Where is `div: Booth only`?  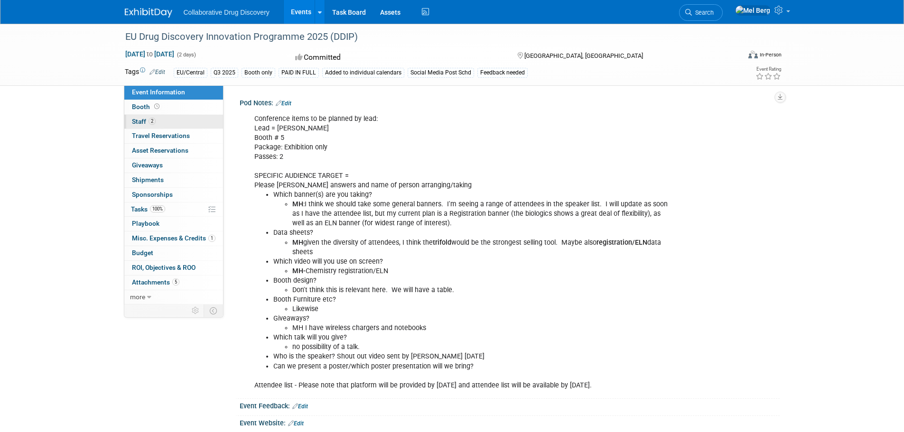 div: Booth only is located at coordinates (258, 73).